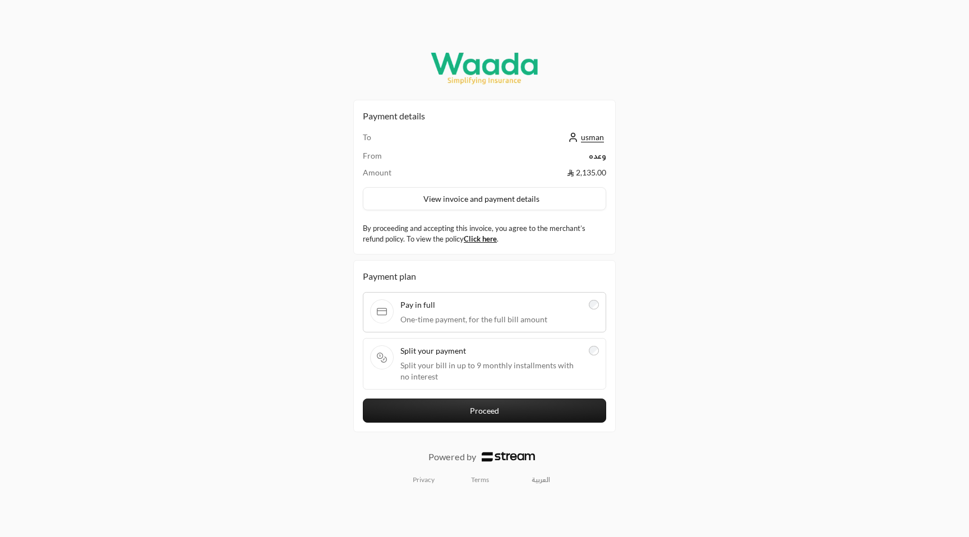 The image size is (969, 537). I want to click on span: Pay in full, so click(491, 305).